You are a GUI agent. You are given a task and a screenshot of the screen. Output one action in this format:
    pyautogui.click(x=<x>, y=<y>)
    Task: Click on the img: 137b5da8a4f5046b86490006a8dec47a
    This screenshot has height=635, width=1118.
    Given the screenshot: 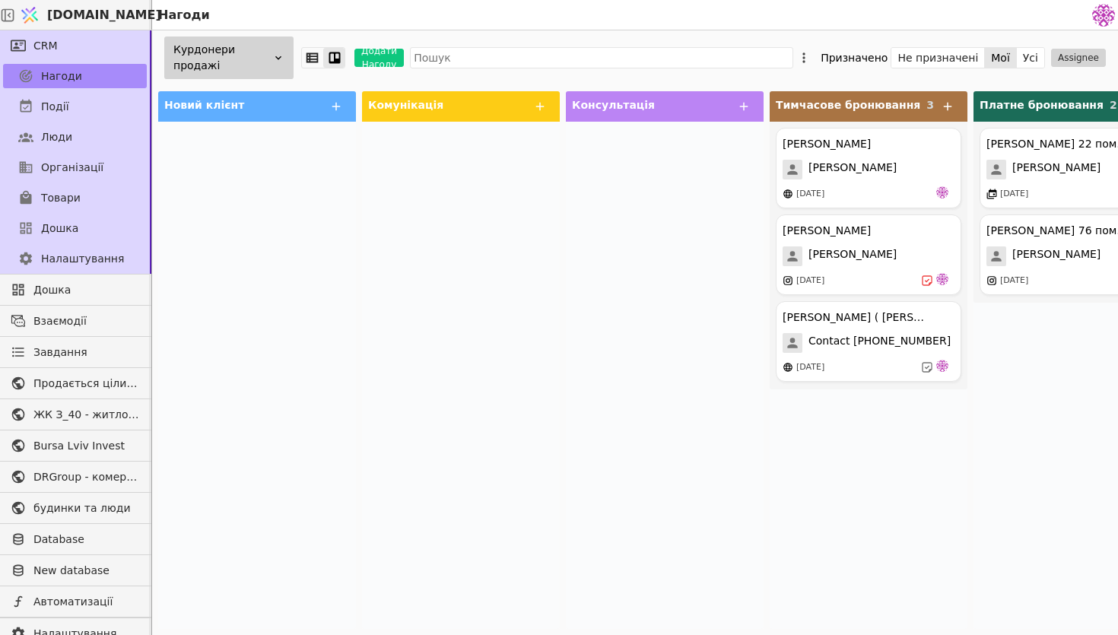 What is the action you would take?
    pyautogui.click(x=1103, y=15)
    